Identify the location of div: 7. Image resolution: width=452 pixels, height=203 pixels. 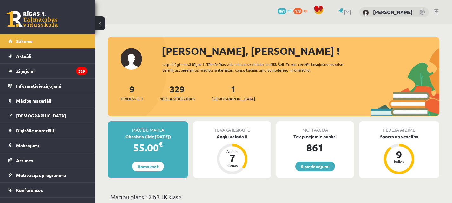
(232, 159).